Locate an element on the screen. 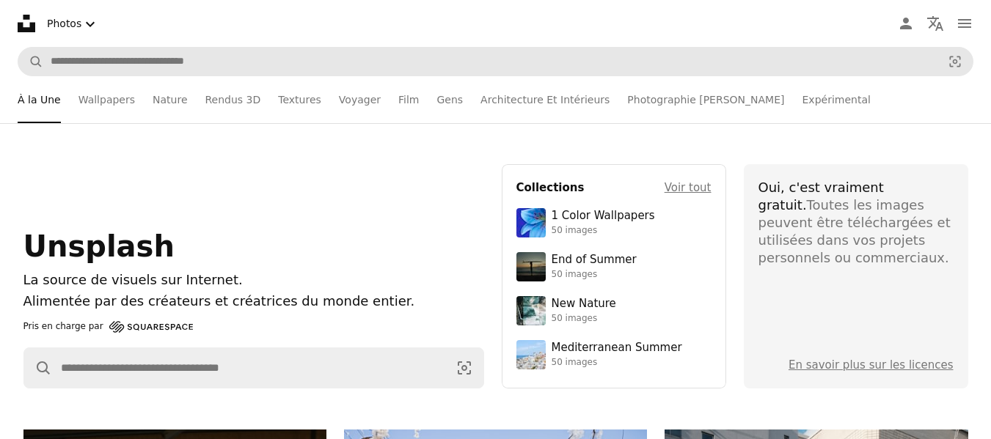 The height and width of the screenshot is (439, 991). h4: Voir tout is located at coordinates (688, 188).